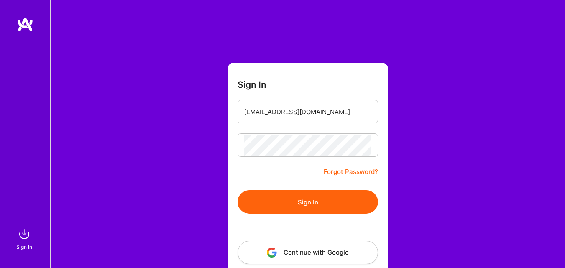 This screenshot has height=268, width=565. What do you see at coordinates (25, 239) in the screenshot?
I see `a: sign inSign In` at bounding box center [25, 239].